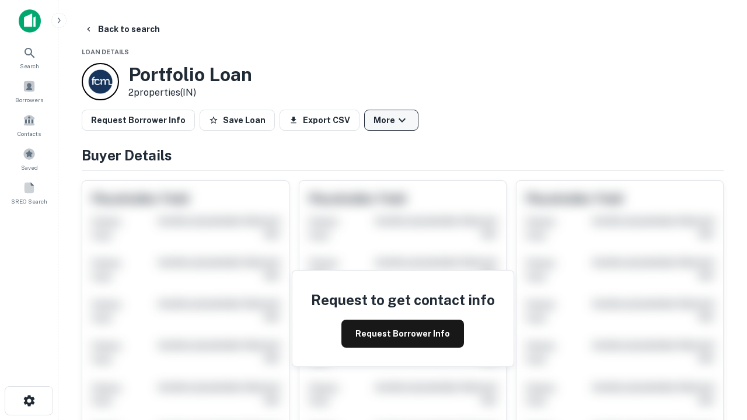 This screenshot has width=747, height=420. What do you see at coordinates (29, 193) in the screenshot?
I see `div: SREO Search` at bounding box center [29, 193].